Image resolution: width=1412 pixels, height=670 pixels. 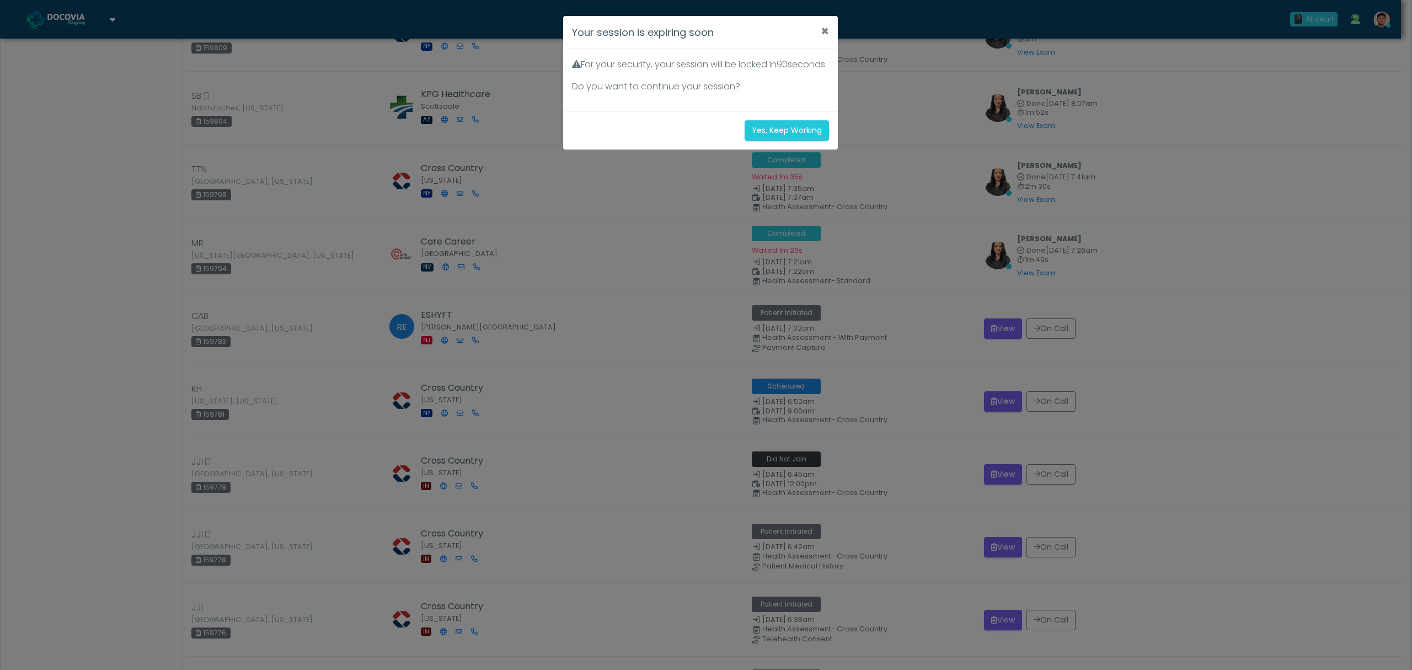 What do you see at coordinates (643, 32) in the screenshot?
I see `h4: Your session is expiring soon` at bounding box center [643, 32].